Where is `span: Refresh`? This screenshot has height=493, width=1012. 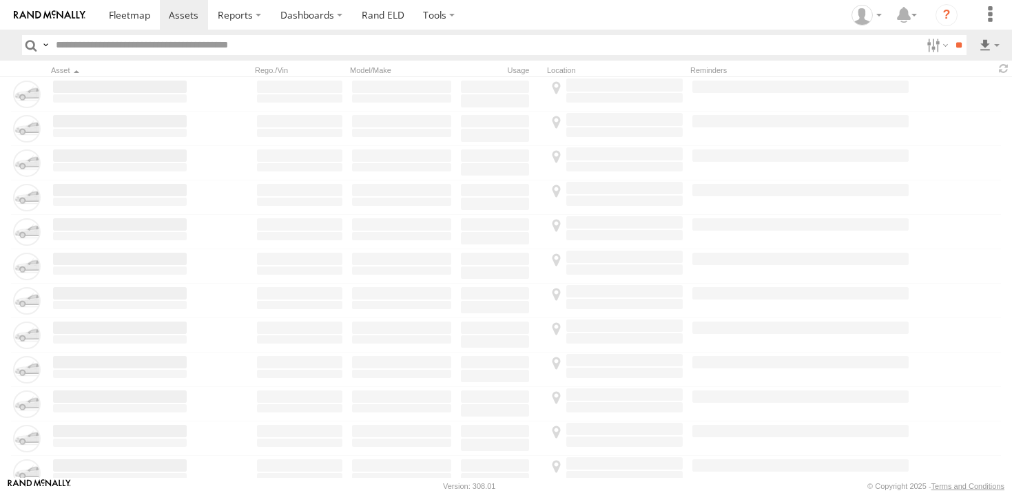
span: Refresh is located at coordinates (1004, 68).